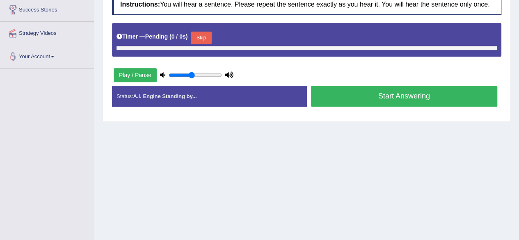 This screenshot has height=240, width=519. What do you see at coordinates (156, 36) in the screenshot?
I see `b: Pending` at bounding box center [156, 36].